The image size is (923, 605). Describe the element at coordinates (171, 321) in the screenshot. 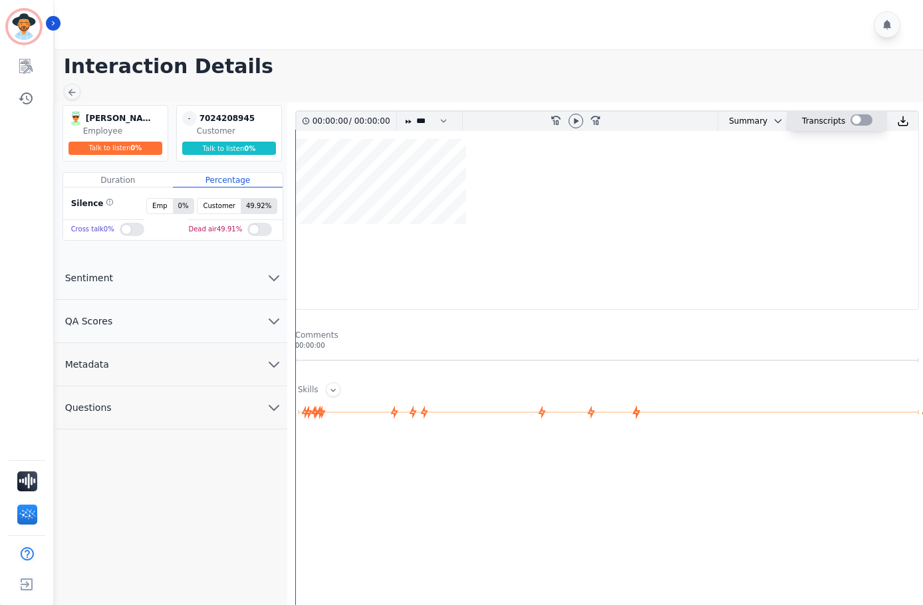

I see `button: QA Scores chevron down` at that location.